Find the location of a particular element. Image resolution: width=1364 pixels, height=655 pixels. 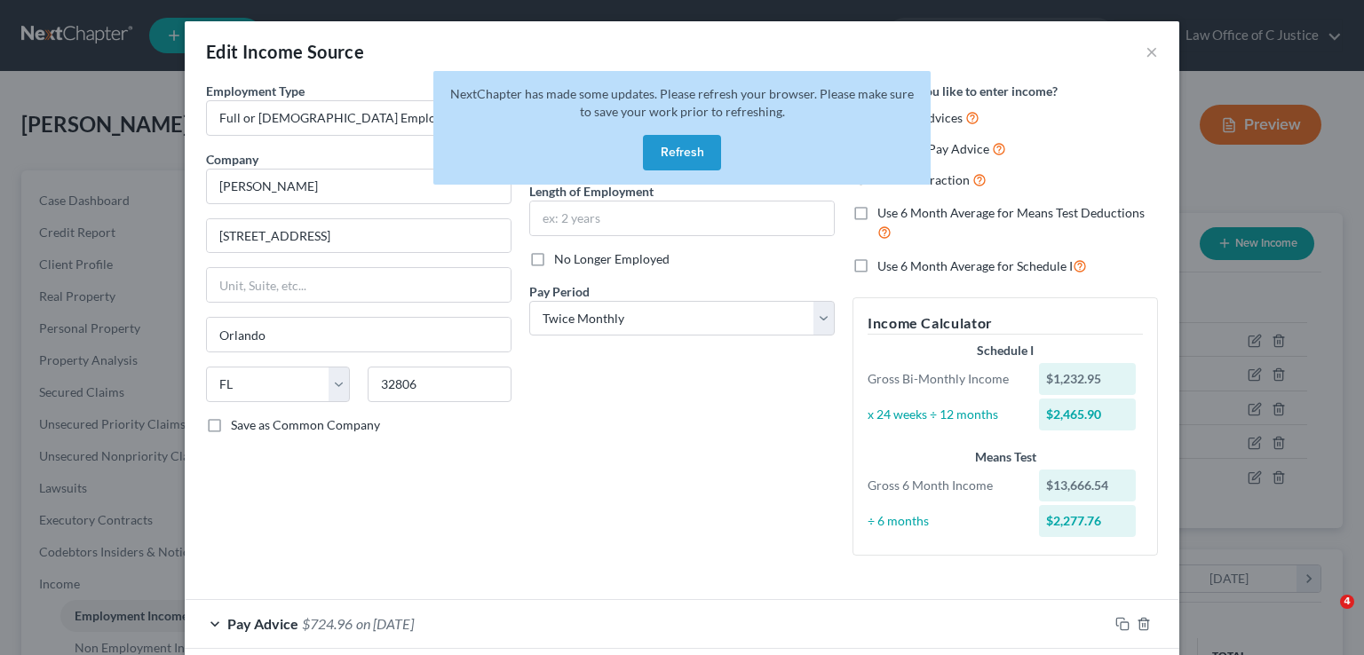

div: $2,465.90 is located at coordinates (1088, 415).